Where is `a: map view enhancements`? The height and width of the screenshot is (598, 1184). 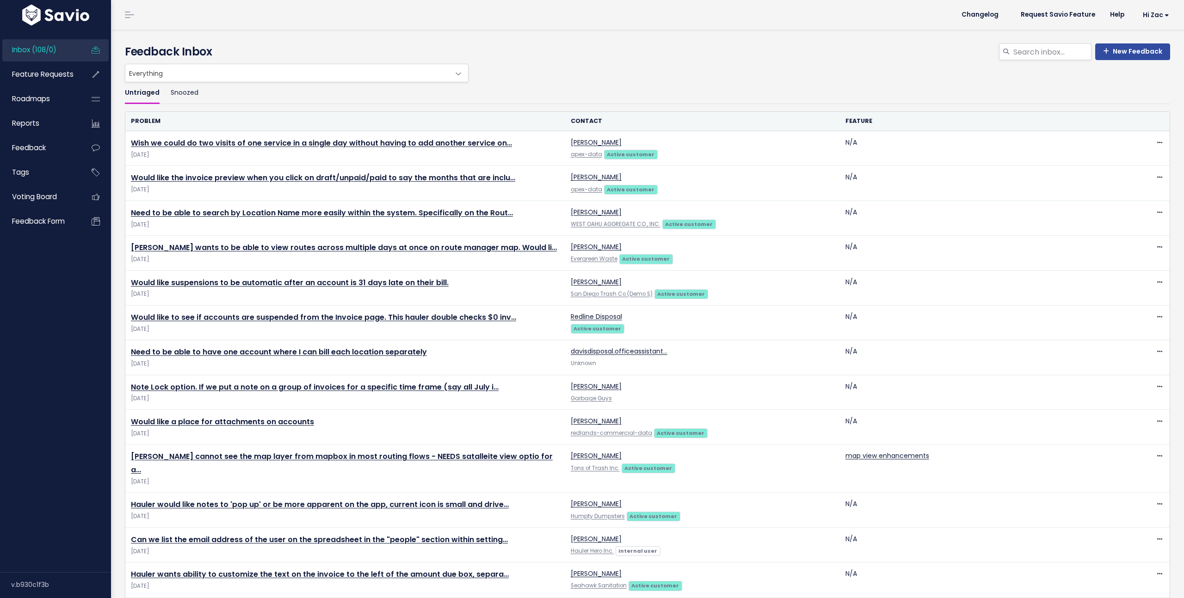 a: map view enhancements is located at coordinates (887, 456).